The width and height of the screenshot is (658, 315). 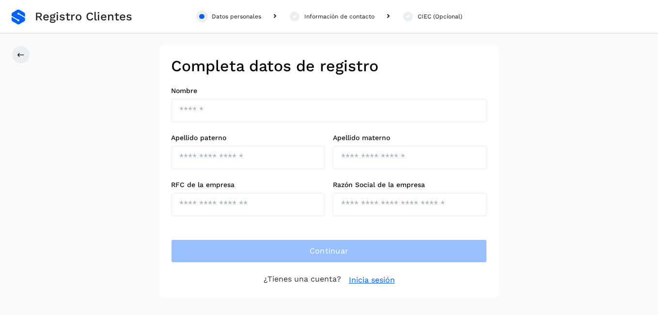 What do you see at coordinates (83, 16) in the screenshot?
I see `span: Registro Clientes` at bounding box center [83, 16].